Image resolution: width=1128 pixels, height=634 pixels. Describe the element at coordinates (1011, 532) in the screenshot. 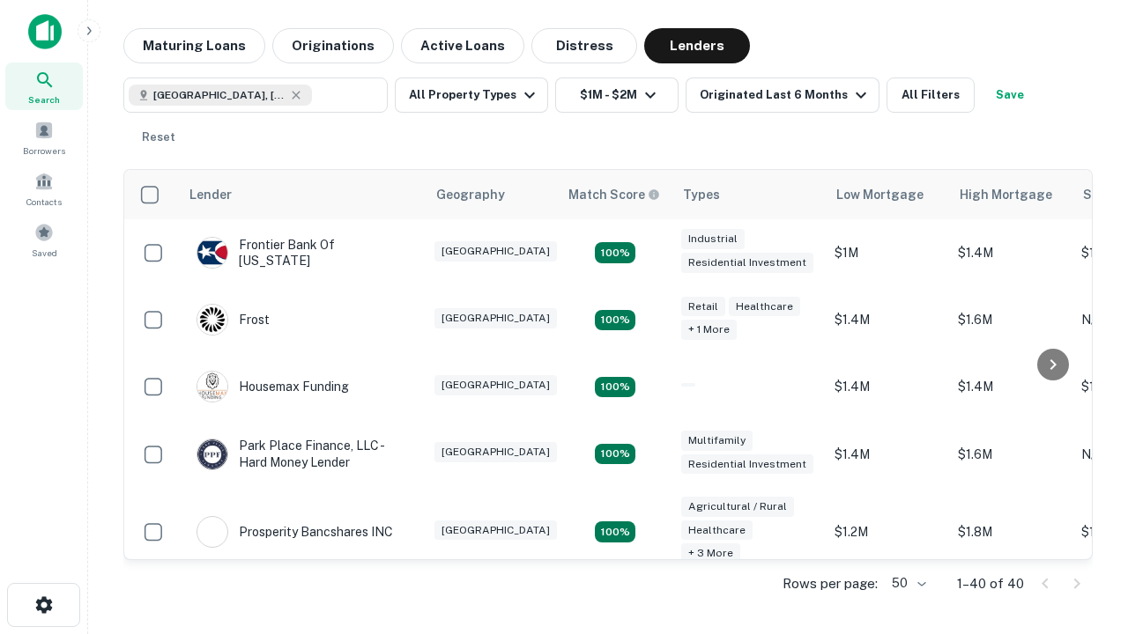

I see `td: $1.8M` at that location.